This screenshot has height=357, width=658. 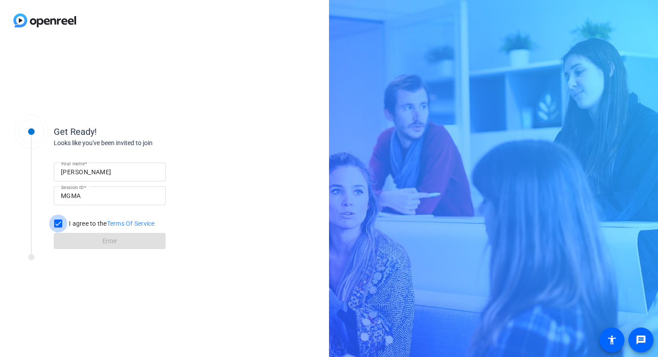 I want to click on mat-icon: message, so click(x=641, y=340).